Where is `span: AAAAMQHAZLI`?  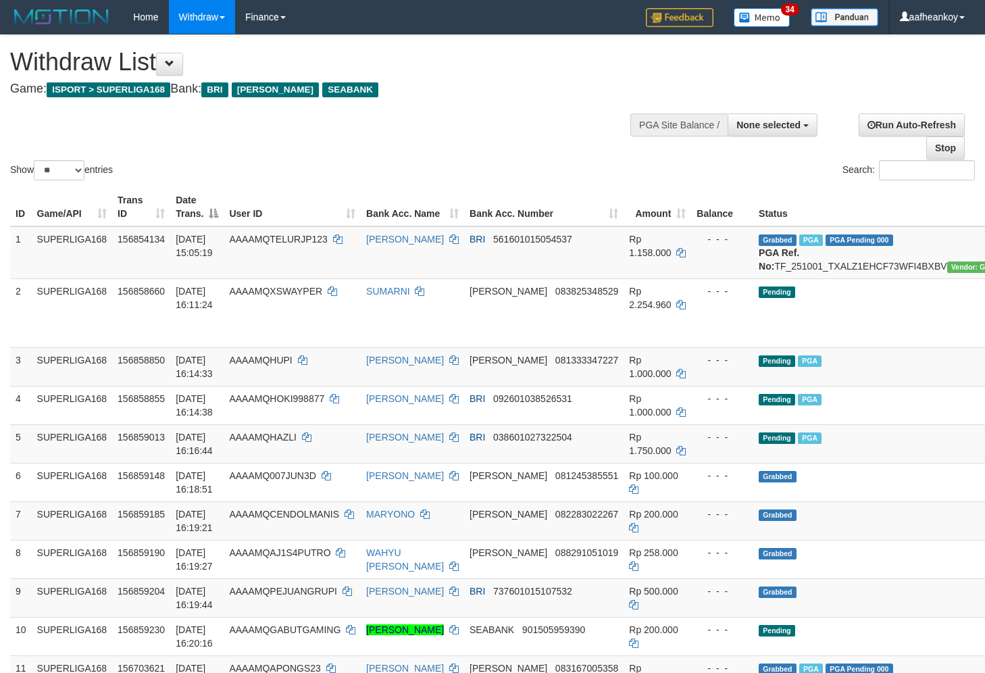
span: AAAAMQHAZLI is located at coordinates (263, 437).